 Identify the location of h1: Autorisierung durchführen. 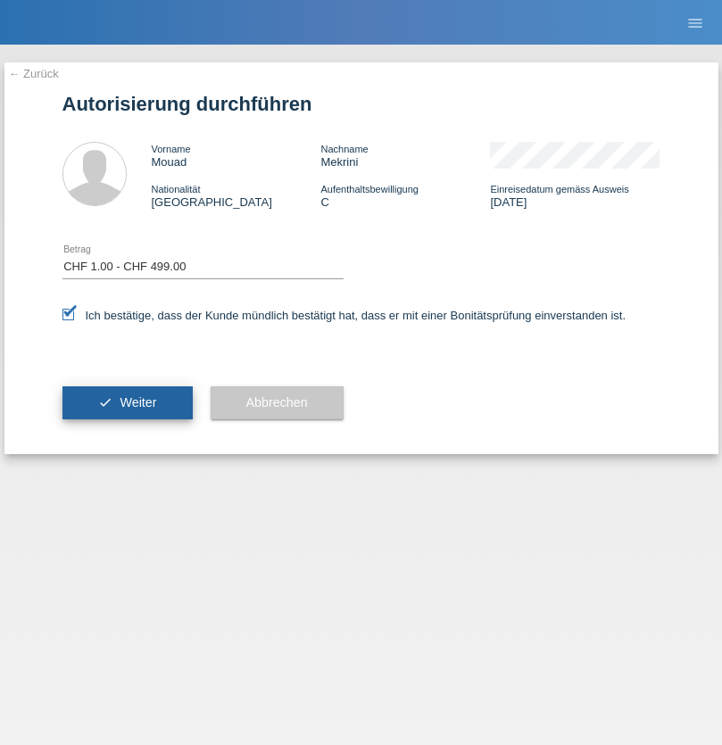
(362, 104).